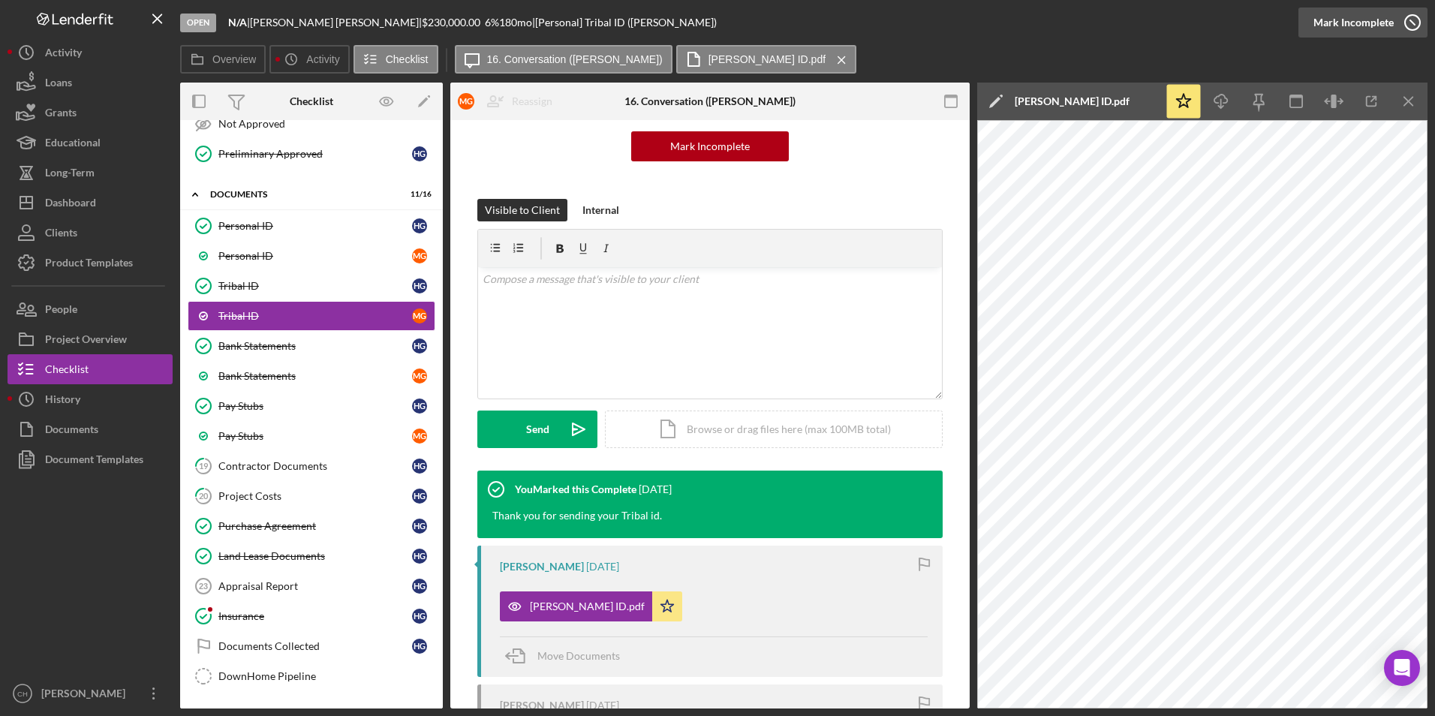  I want to click on div: Visible to Client, so click(522, 210).